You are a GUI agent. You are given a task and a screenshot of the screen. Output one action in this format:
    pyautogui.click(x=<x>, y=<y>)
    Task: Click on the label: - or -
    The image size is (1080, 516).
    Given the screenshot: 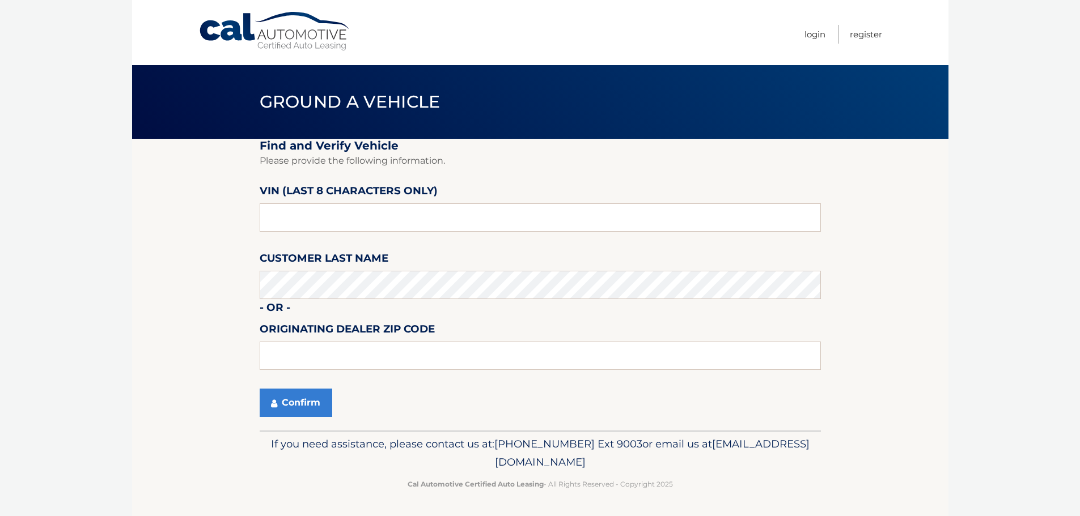 What is the action you would take?
    pyautogui.click(x=275, y=309)
    